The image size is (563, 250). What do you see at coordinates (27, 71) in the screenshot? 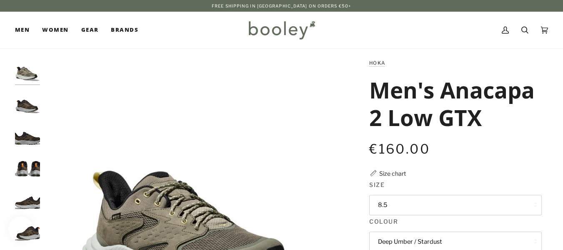
I see `img: Hoka Men's Anacapa 2 Low GTX Olive Haze / Mercury - Booley Galway` at bounding box center [27, 71].